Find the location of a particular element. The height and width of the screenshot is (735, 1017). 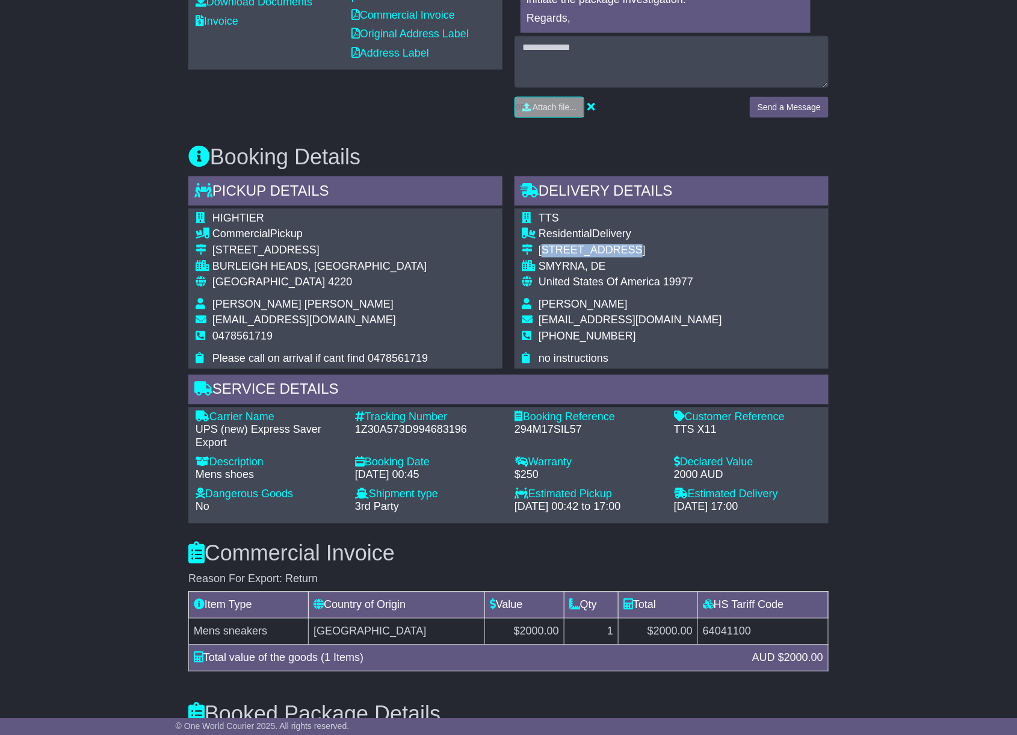

span: United States Of America is located at coordinates (599, 282).